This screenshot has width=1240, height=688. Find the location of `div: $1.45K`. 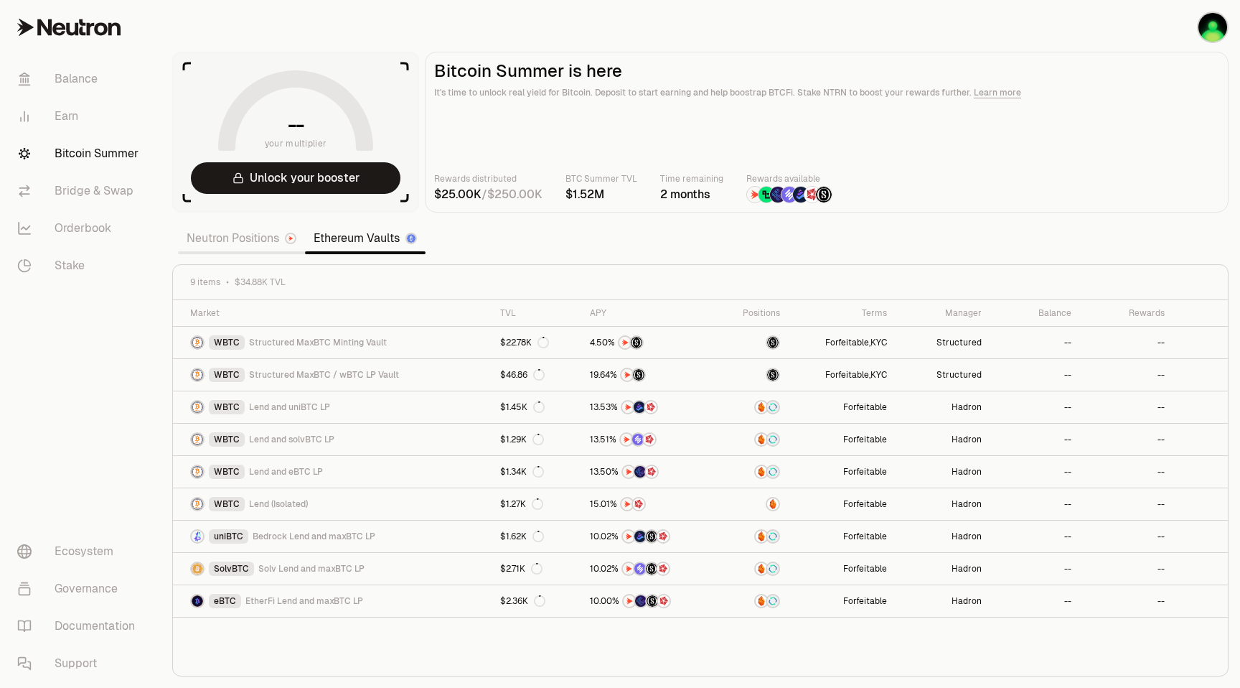

div: $1.45K is located at coordinates (523, 407).